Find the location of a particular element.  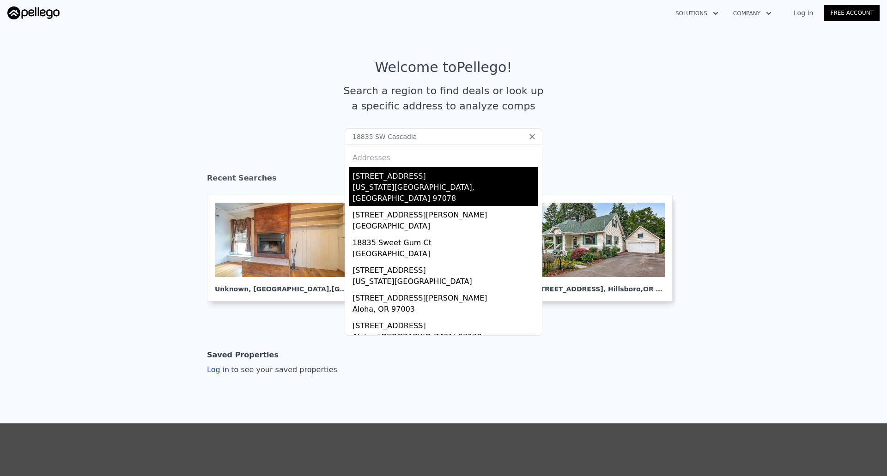

span: , OR 97123 is located at coordinates (660, 289).